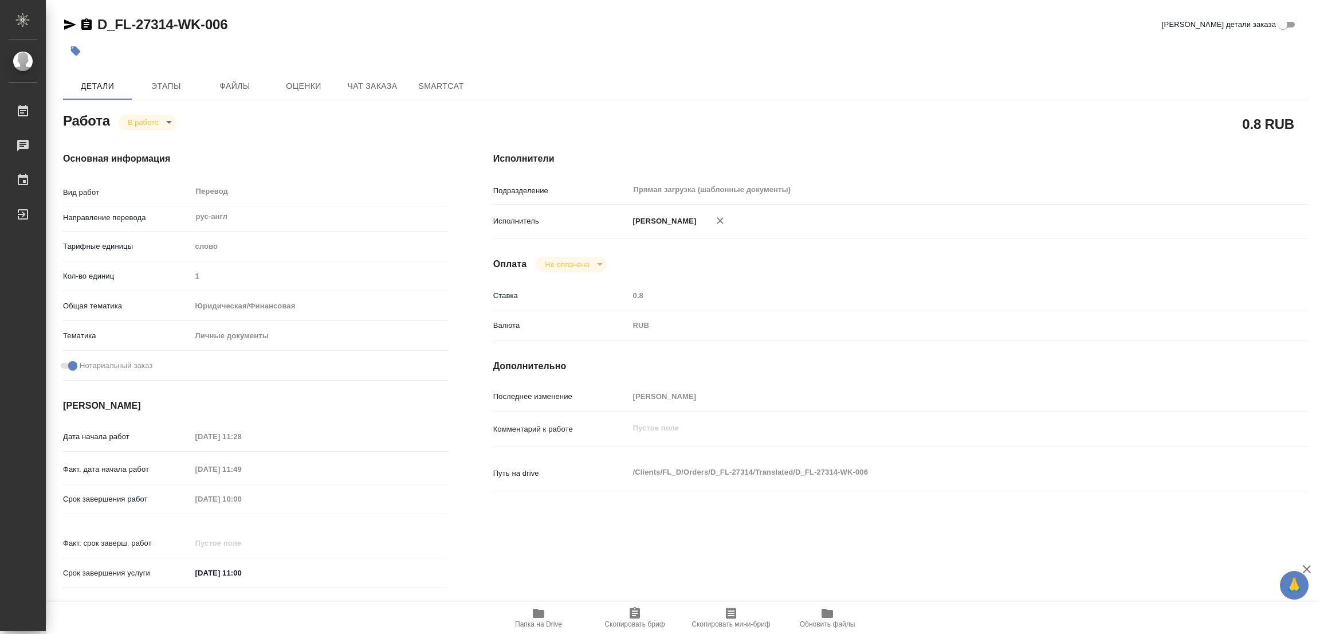 This screenshot has height=634, width=1320. What do you see at coordinates (561, 397) in the screenshot?
I see `p: Последнее изменение` at bounding box center [561, 397].